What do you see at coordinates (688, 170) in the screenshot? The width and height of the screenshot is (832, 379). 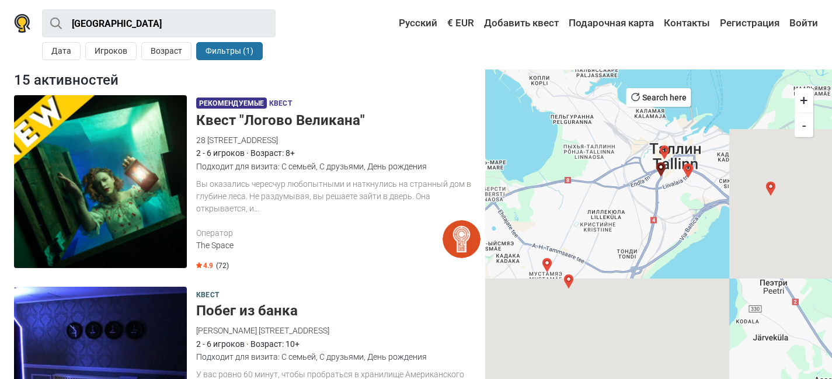 I see `div: Alpha CentaVR - PlayVR` at bounding box center [688, 170].